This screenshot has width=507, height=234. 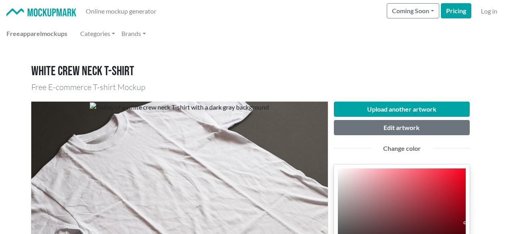 What do you see at coordinates (254, 87) in the screenshot?
I see `h3: Free E-commerce T-shirt Mockup` at bounding box center [254, 87].